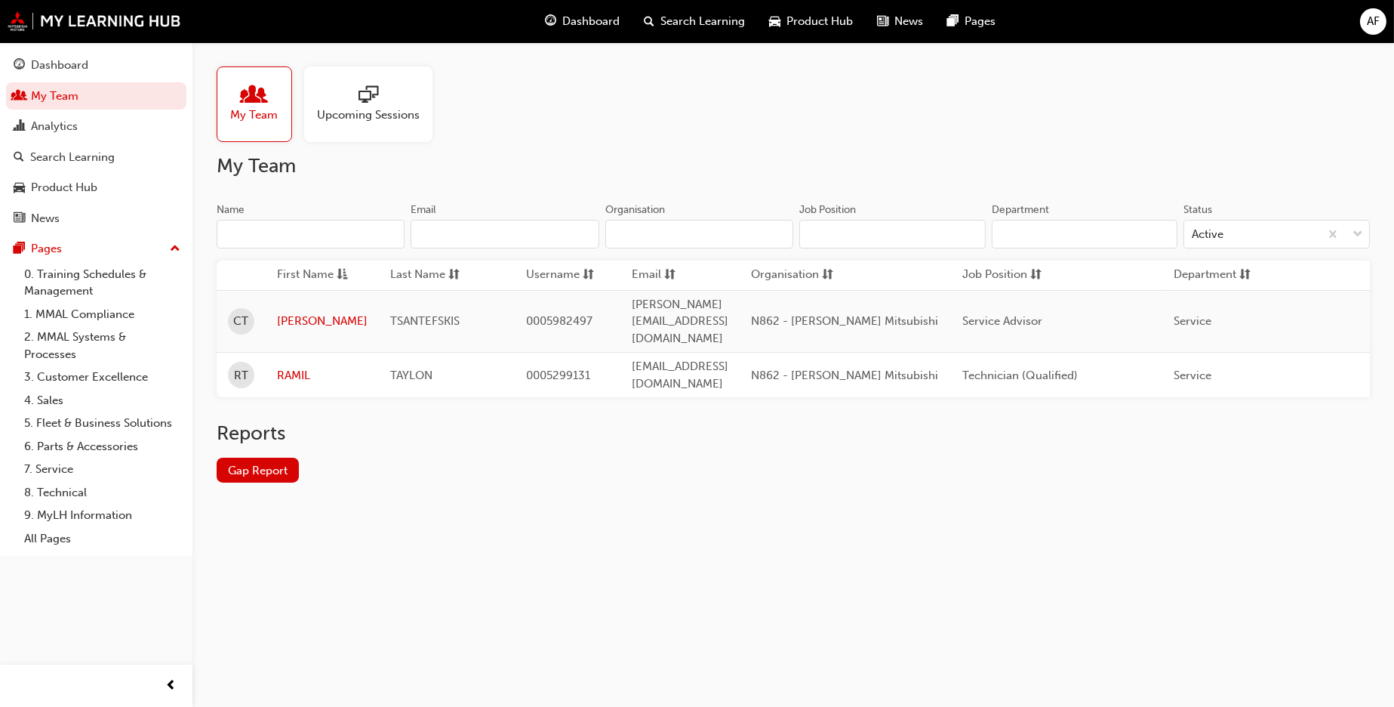  I want to click on span: TAYLON, so click(411, 375).